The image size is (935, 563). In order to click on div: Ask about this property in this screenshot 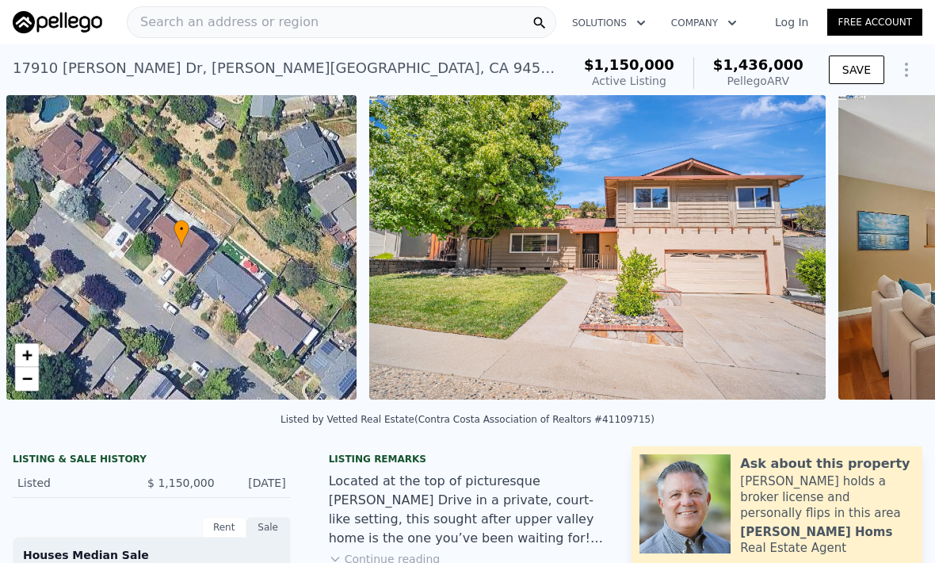, I will do `click(825, 464)`.